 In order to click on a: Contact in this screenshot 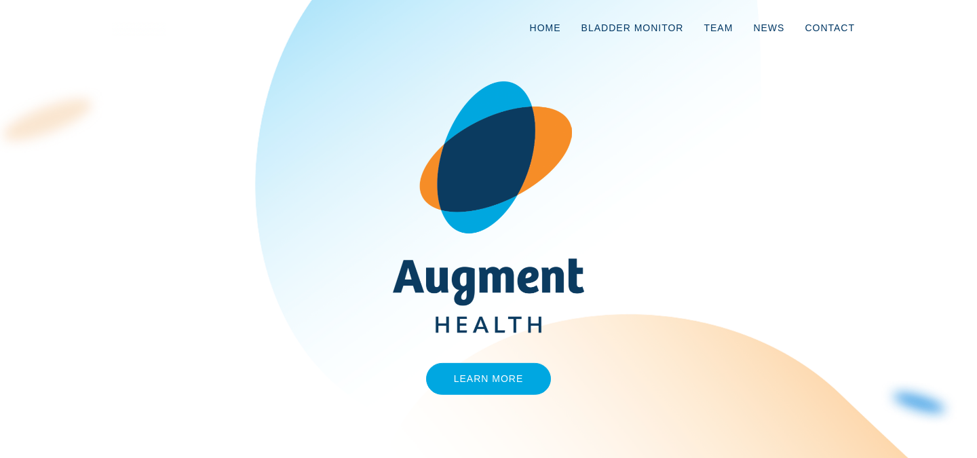, I will do `click(830, 28)`.